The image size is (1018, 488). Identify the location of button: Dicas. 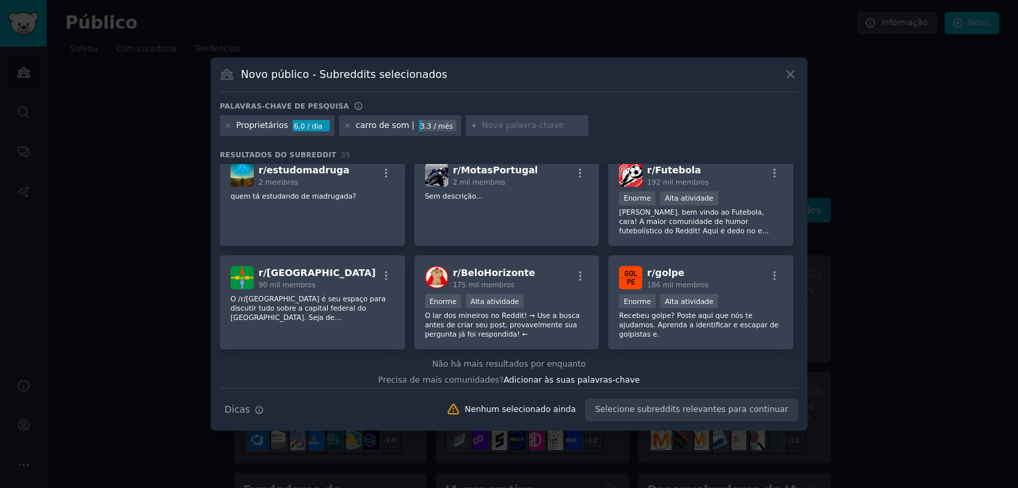
(244, 409).